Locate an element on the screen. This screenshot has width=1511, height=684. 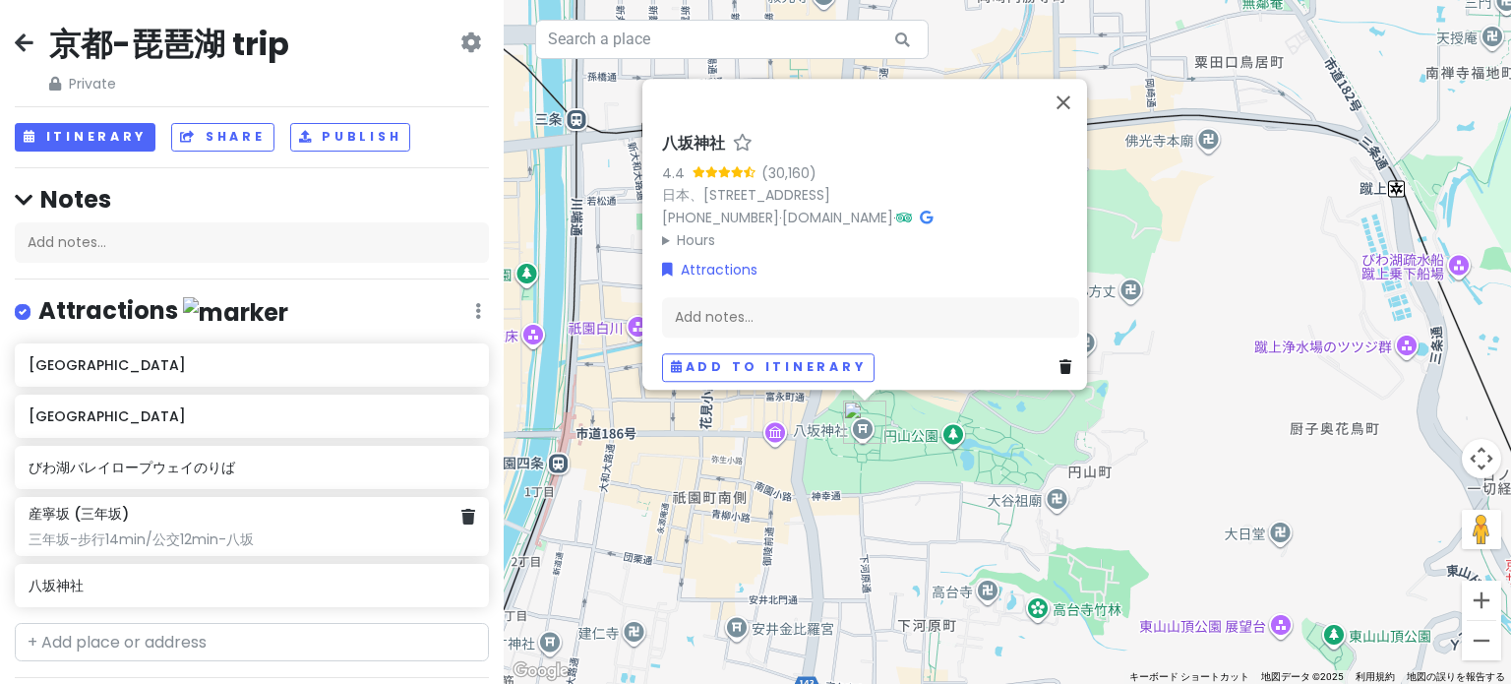
button: ズームアウト is located at coordinates (1482, 640).